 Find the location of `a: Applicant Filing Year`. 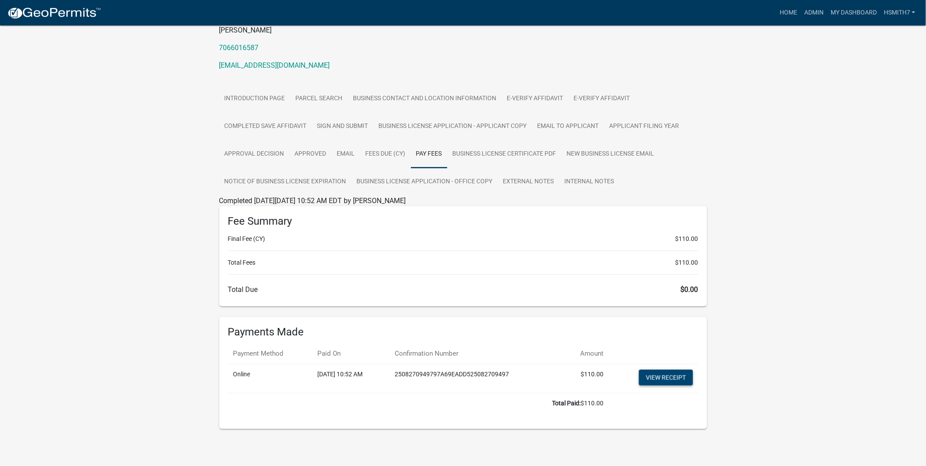

a: Applicant Filing Year is located at coordinates (644, 127).